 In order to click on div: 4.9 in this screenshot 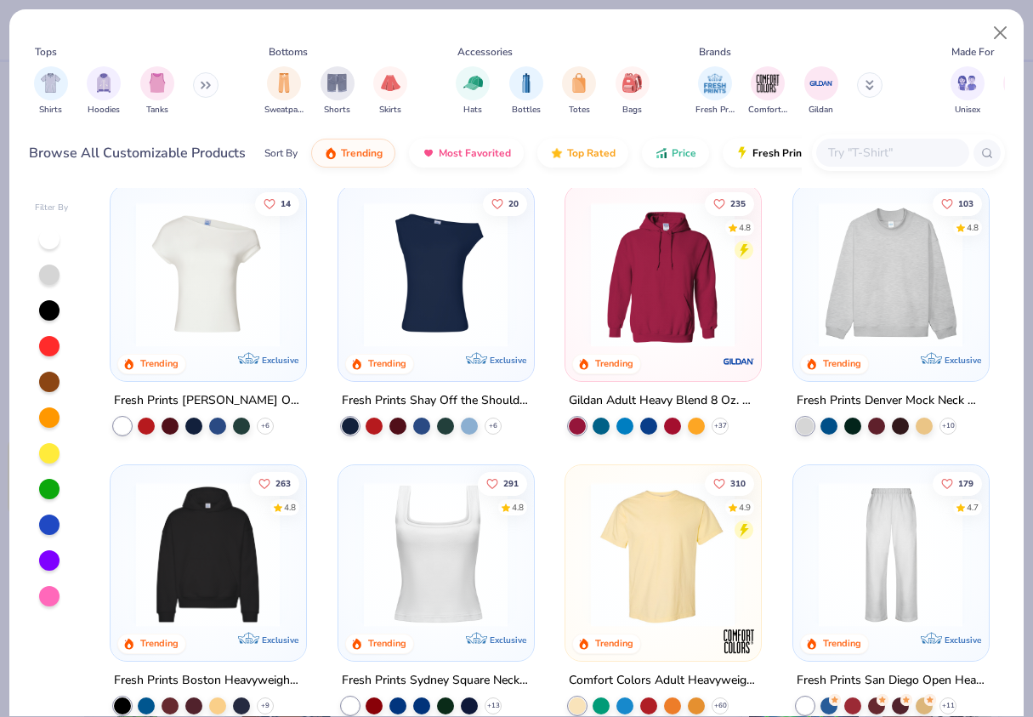, I will do `click(745, 507)`.